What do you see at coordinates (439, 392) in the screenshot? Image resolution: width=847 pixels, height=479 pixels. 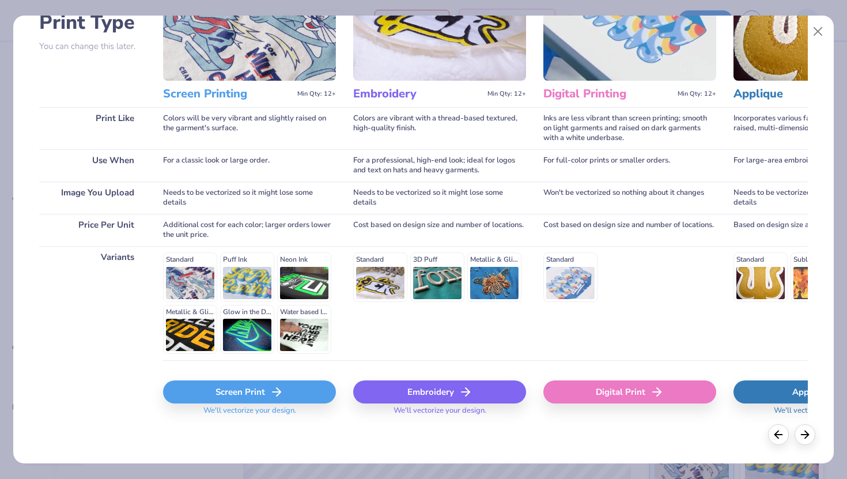 I see `div: Embroidery` at bounding box center [439, 392].